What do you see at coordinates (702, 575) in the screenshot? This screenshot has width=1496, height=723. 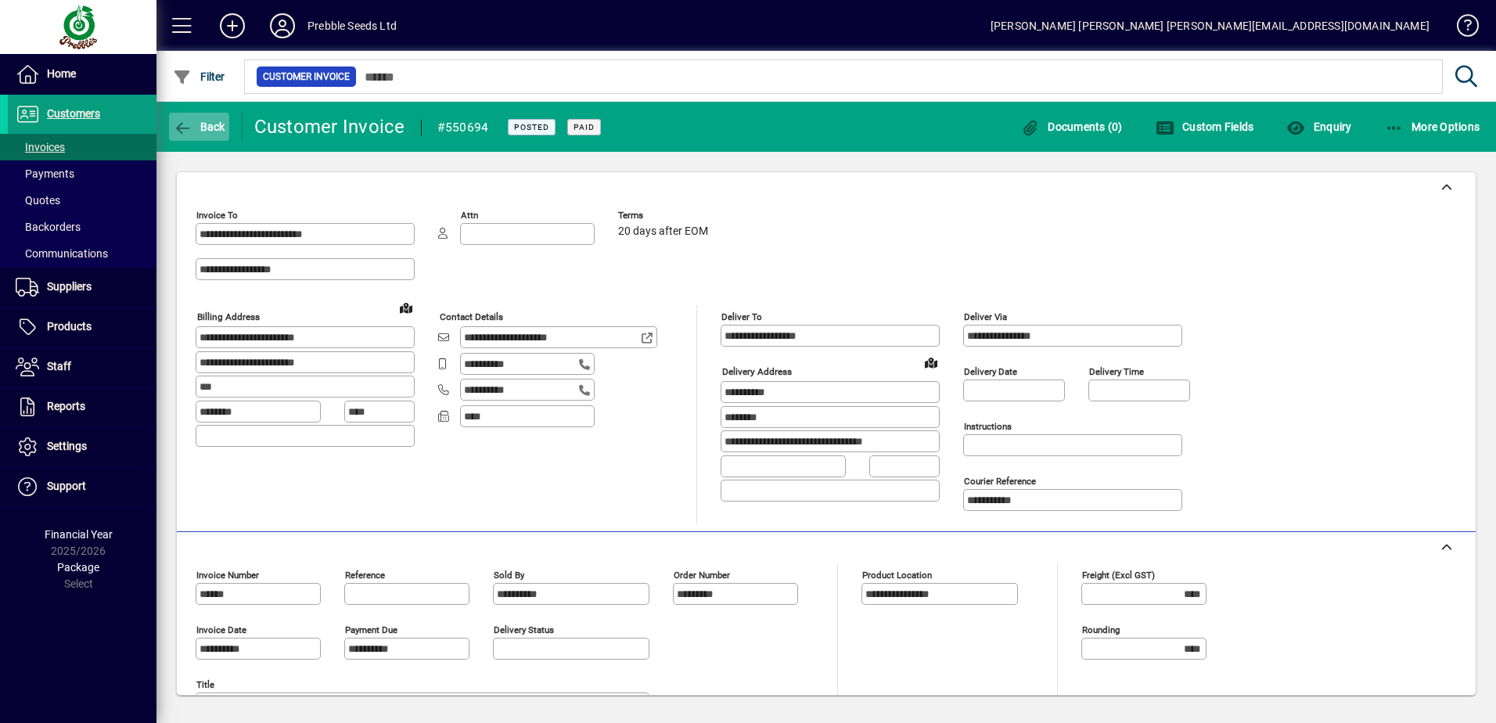 I see `mat-label: Order number` at bounding box center [702, 575].